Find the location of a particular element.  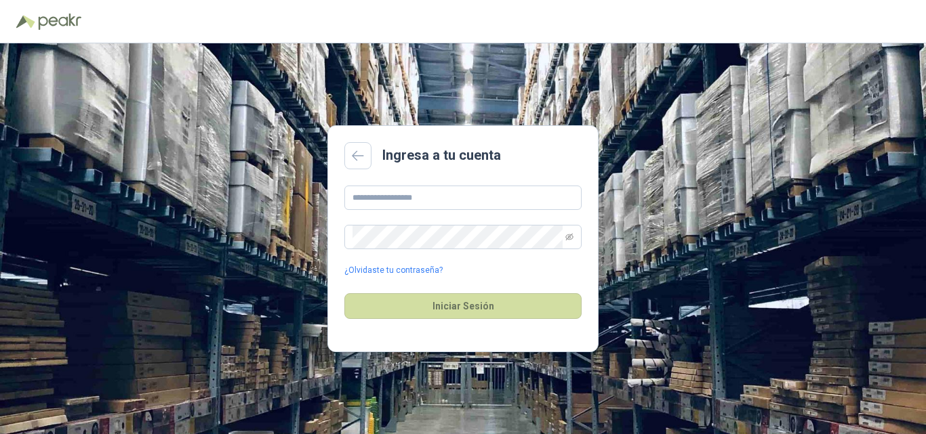

img: Logo is located at coordinates (26, 22).